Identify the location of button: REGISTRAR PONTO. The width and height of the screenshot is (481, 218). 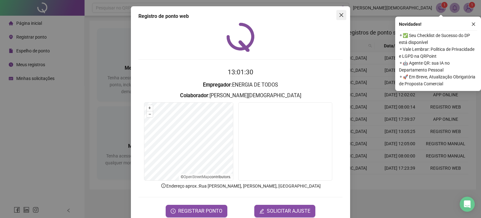
(196, 211).